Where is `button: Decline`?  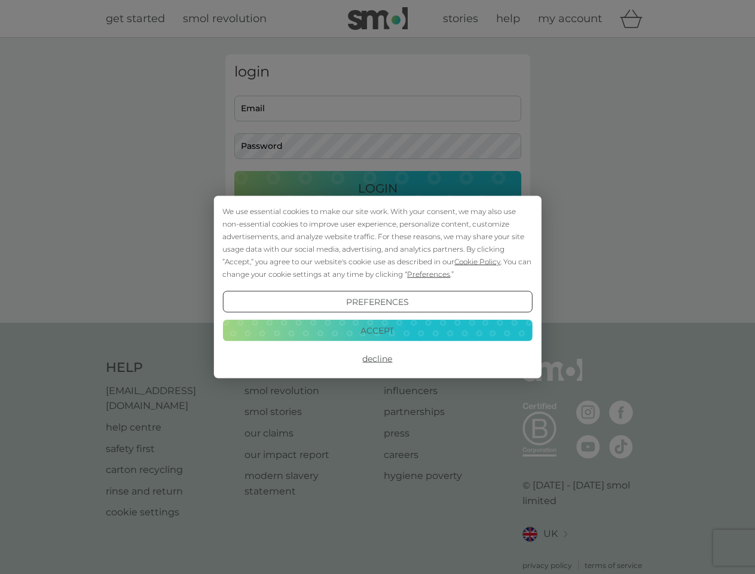 button: Decline is located at coordinates (377, 359).